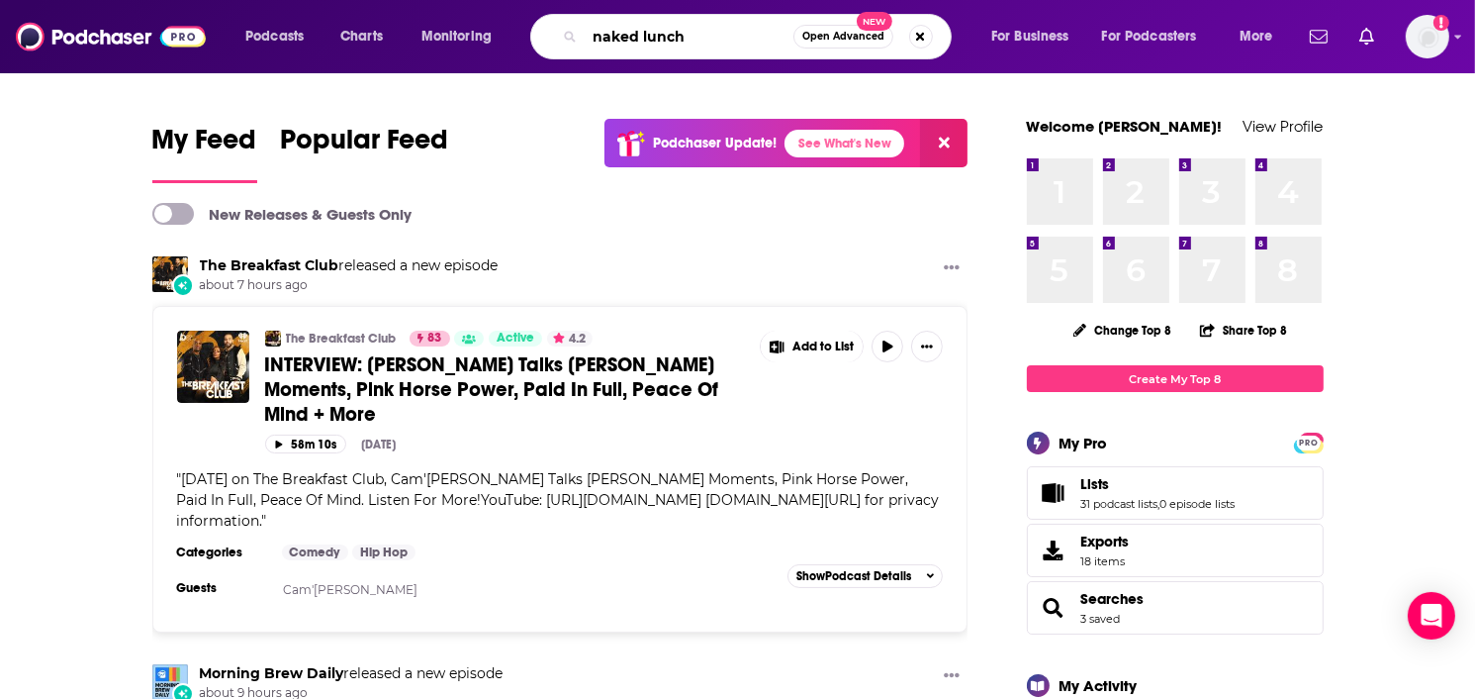 The width and height of the screenshot is (1475, 699). What do you see at coordinates (1098, 685) in the screenshot?
I see `div: My Activity` at bounding box center [1098, 685].